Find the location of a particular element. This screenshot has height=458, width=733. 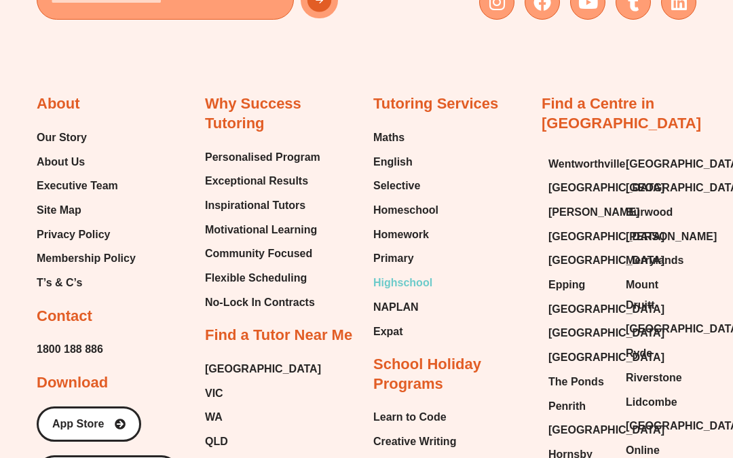

a: Penrith is located at coordinates (580, 406).